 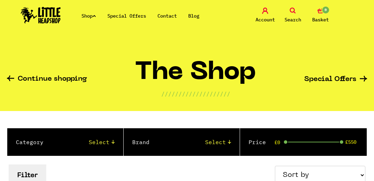 I want to click on span: Search, so click(x=293, y=20).